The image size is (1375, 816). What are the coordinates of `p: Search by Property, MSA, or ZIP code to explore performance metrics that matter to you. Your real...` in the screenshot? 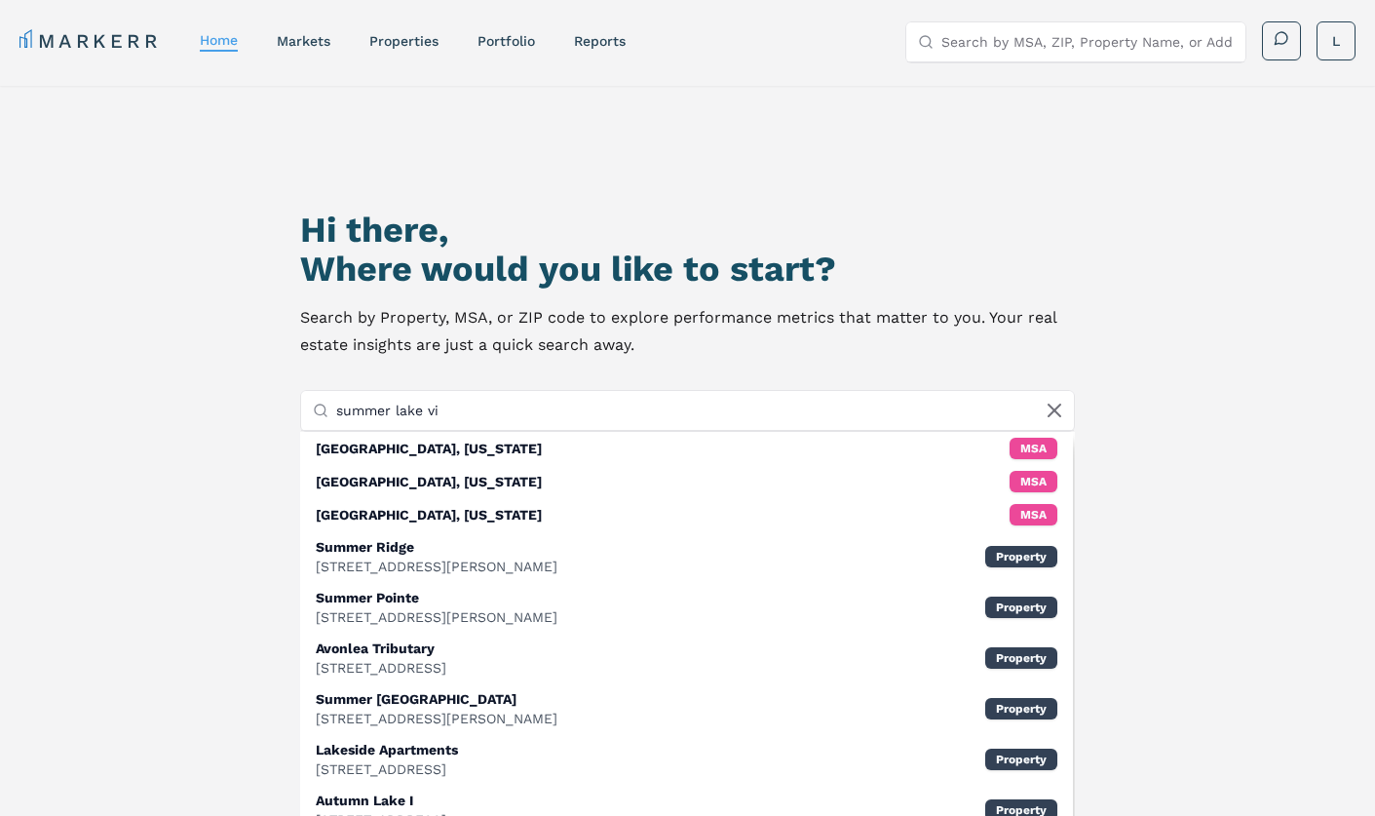 It's located at (688, 331).